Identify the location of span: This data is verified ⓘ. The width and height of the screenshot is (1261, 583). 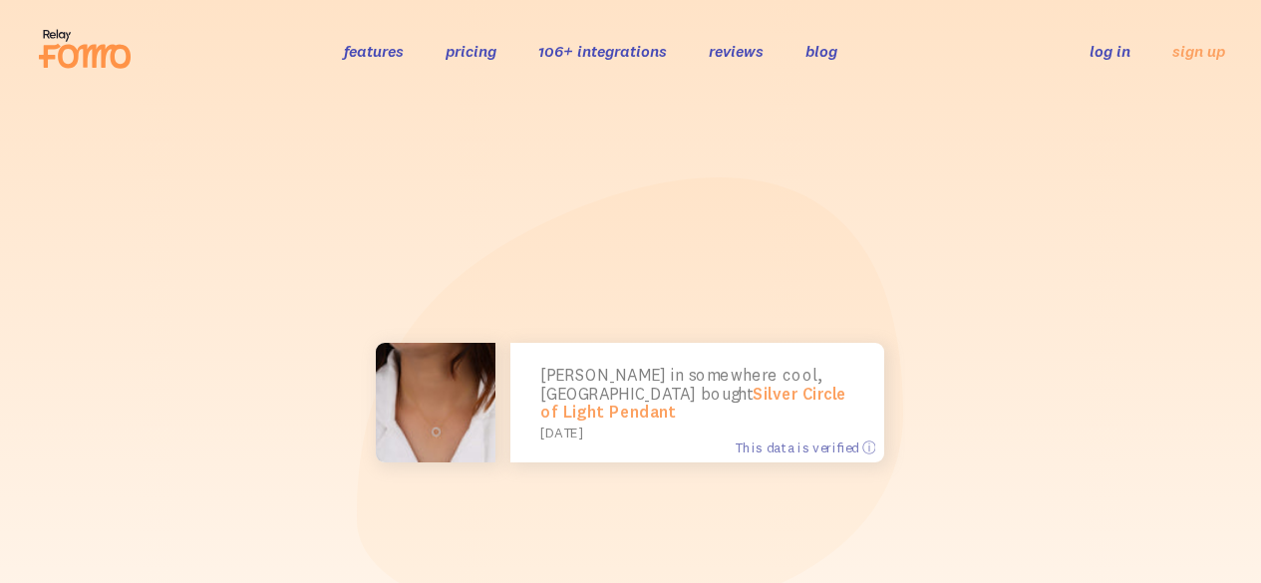
(804, 447).